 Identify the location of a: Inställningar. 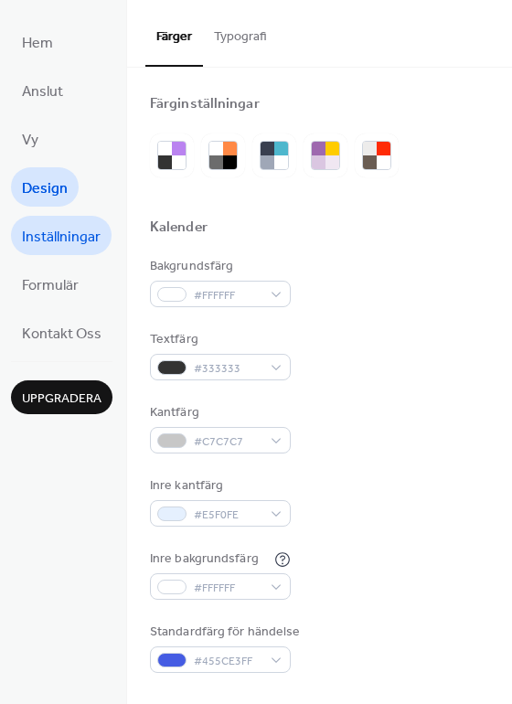
(61, 235).